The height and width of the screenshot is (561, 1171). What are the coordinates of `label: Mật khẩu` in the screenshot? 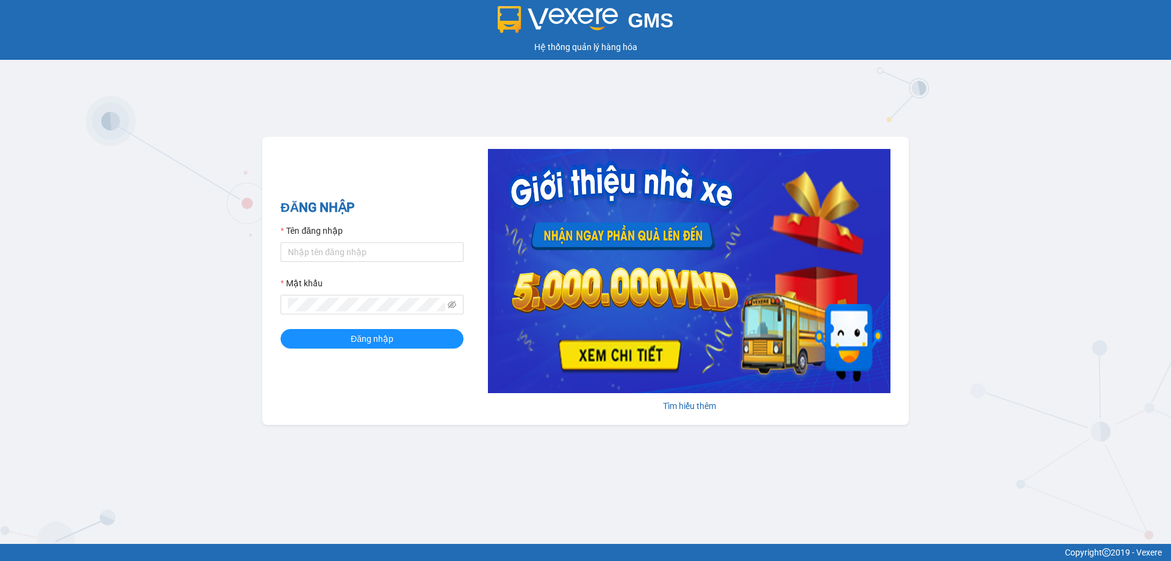 It's located at (301, 283).